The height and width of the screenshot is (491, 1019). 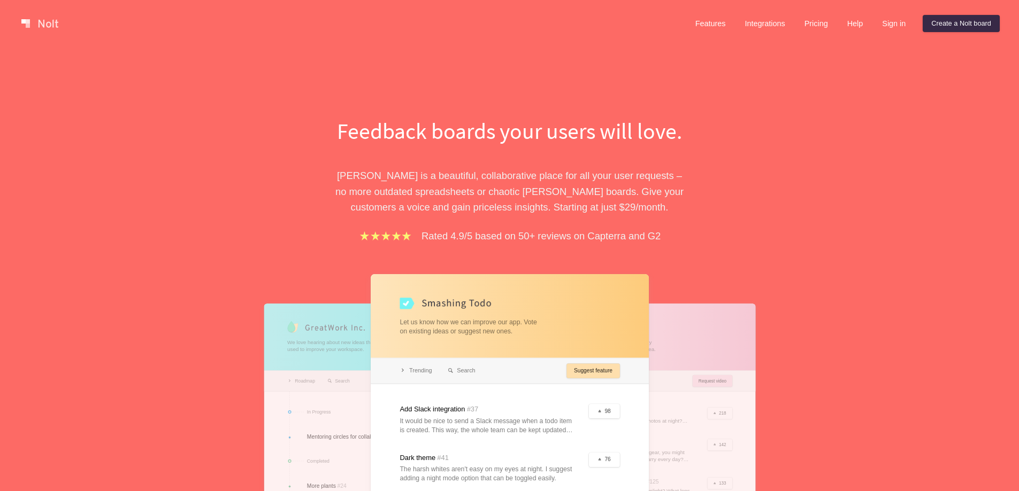 I want to click on h1: Feedback boards your users will love., so click(x=510, y=131).